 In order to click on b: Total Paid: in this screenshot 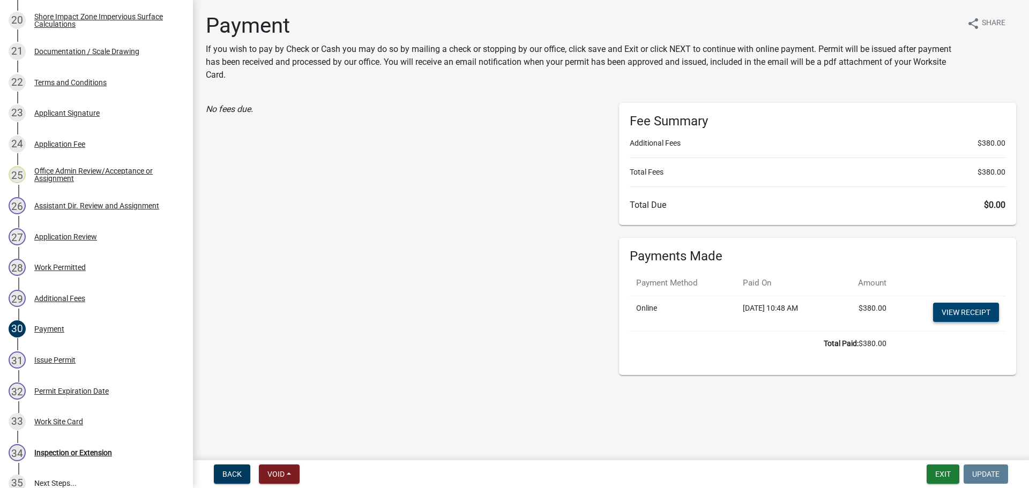, I will do `click(841, 344)`.